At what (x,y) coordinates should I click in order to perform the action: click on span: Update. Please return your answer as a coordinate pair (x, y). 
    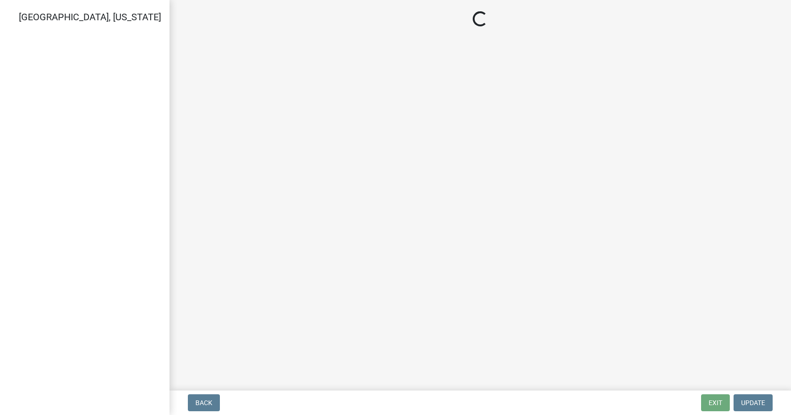
    Looking at the image, I should click on (753, 402).